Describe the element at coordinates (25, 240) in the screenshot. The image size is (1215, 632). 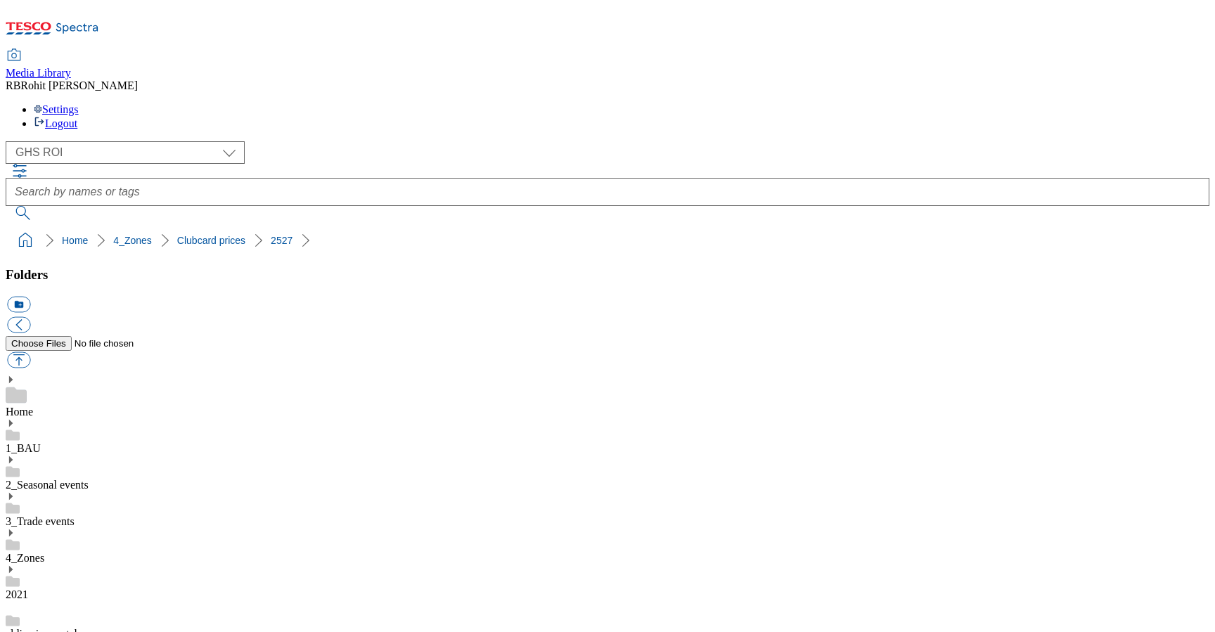
I see `a: home` at that location.